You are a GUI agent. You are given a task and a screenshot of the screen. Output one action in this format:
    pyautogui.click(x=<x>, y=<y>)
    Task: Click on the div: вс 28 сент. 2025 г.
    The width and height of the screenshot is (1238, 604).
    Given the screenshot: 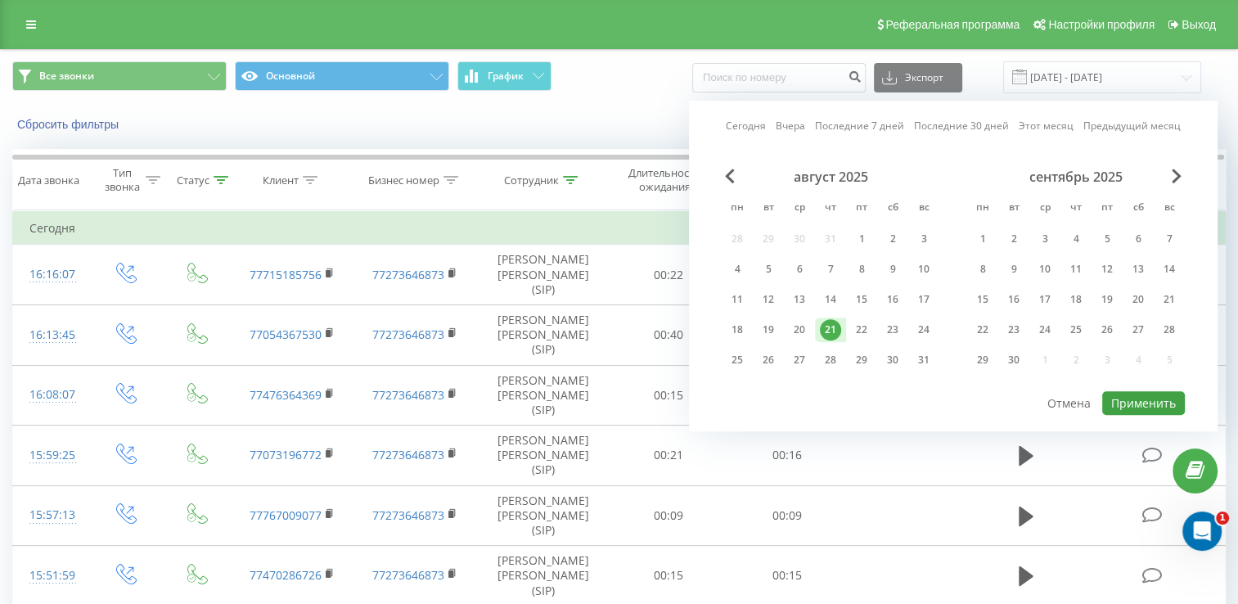 What is the action you would take?
    pyautogui.click(x=1169, y=330)
    